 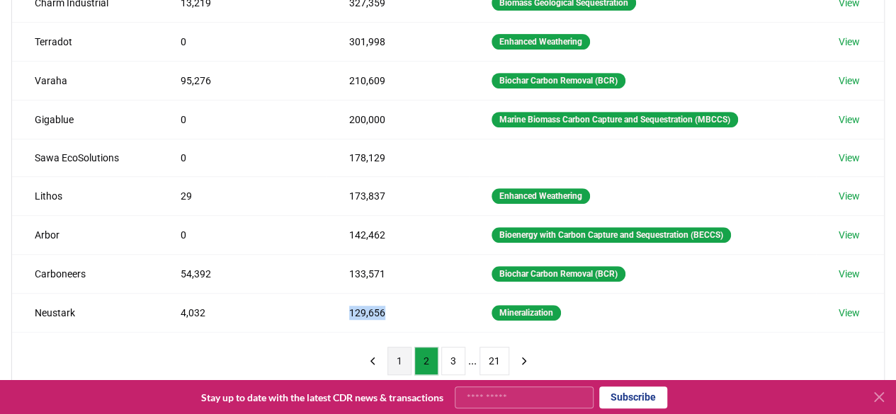 I want to click on td: 301,998, so click(x=397, y=41).